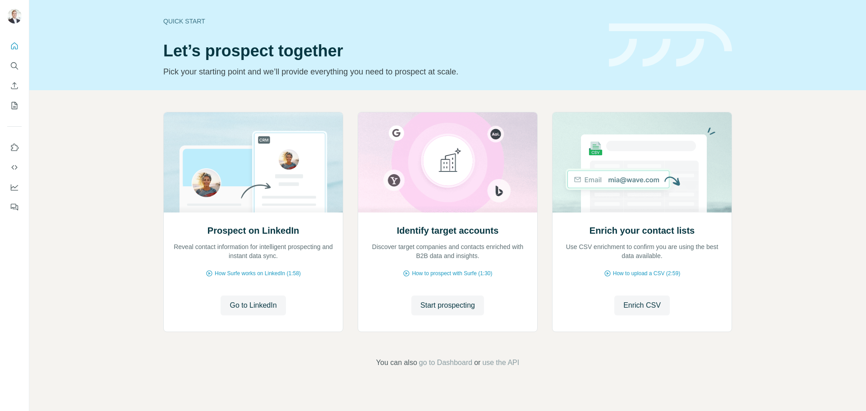 This screenshot has width=866, height=411. I want to click on span: How to upload a CSV (2:59), so click(646, 273).